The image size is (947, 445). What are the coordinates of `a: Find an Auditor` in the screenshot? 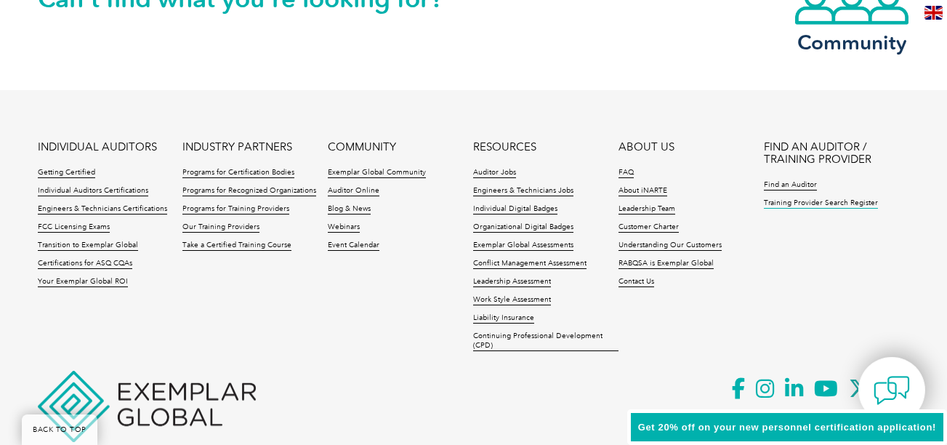 It's located at (790, 185).